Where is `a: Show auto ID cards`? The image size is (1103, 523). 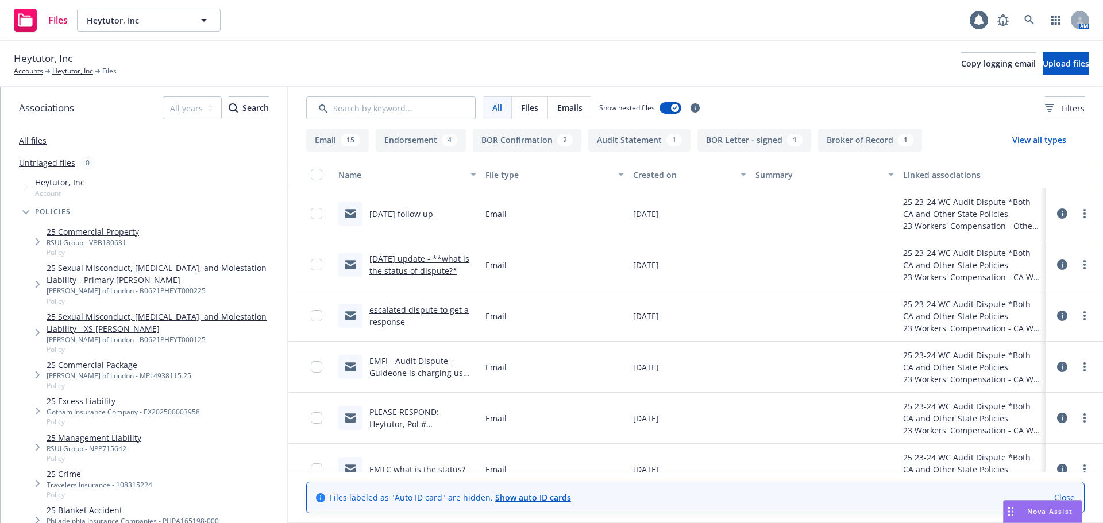 a: Show auto ID cards is located at coordinates (533, 498).